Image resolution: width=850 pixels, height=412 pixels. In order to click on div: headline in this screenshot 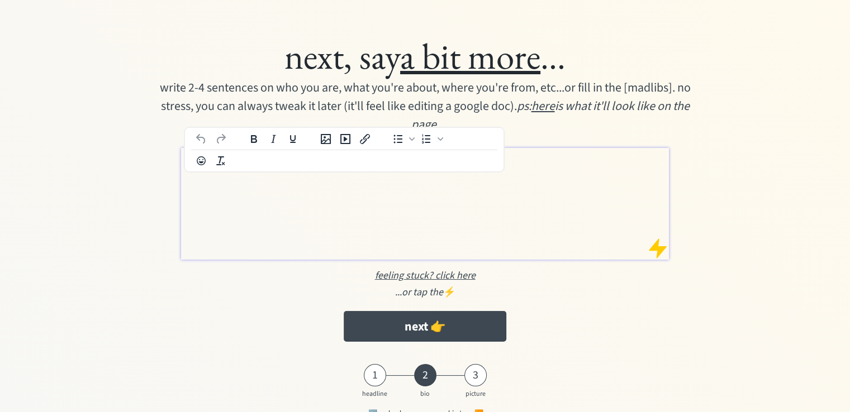, I will do `click(375, 395)`.